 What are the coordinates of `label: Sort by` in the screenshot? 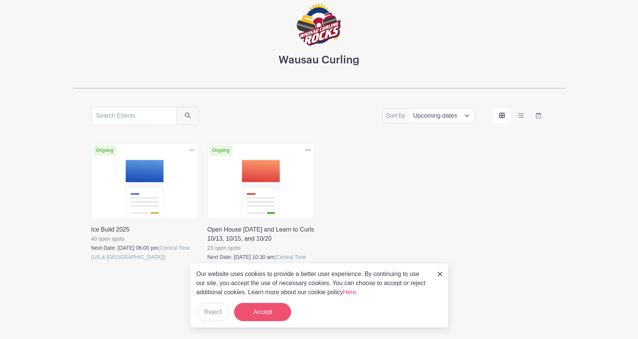 It's located at (397, 116).